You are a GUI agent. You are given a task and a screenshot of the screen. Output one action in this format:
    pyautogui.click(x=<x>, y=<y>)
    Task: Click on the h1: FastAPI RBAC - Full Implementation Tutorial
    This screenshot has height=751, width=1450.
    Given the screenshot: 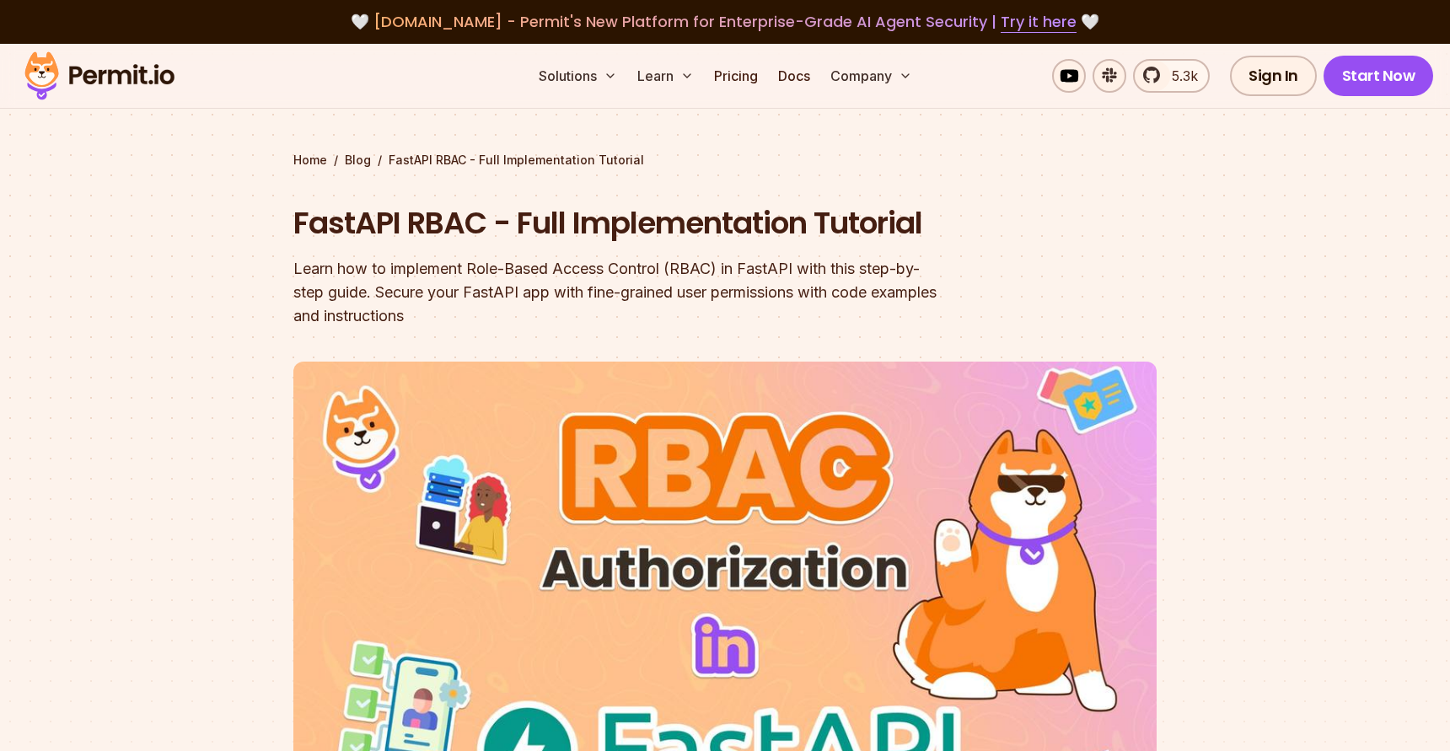 What is the action you would take?
    pyautogui.click(x=617, y=223)
    